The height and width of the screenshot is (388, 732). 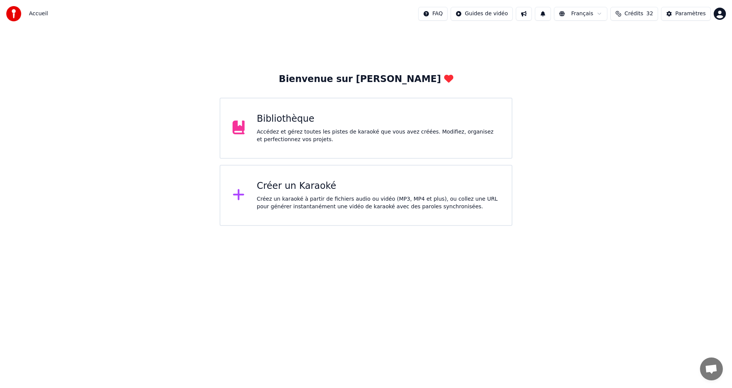 What do you see at coordinates (378, 203) in the screenshot?
I see `div: Créez un karaoké à partir de fichiers audio ou vidéo (MP3, MP4 et plus), ou collez une URL pour g...` at bounding box center [378, 203].